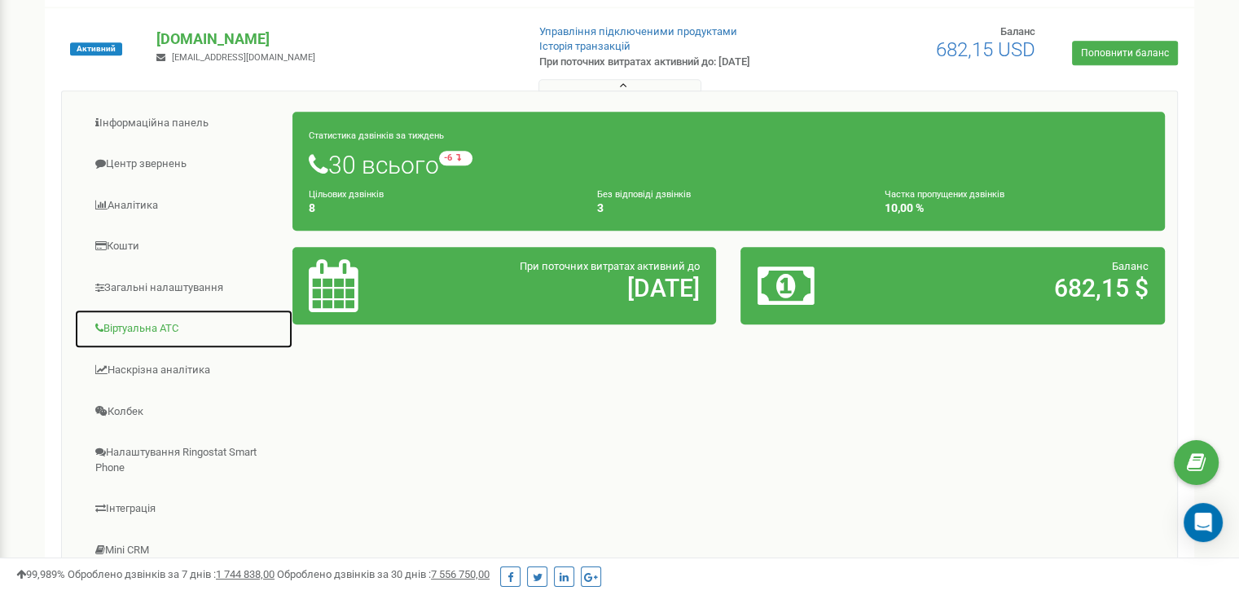  What do you see at coordinates (441, 208) in the screenshot?
I see `h4: 8` at bounding box center [441, 208].